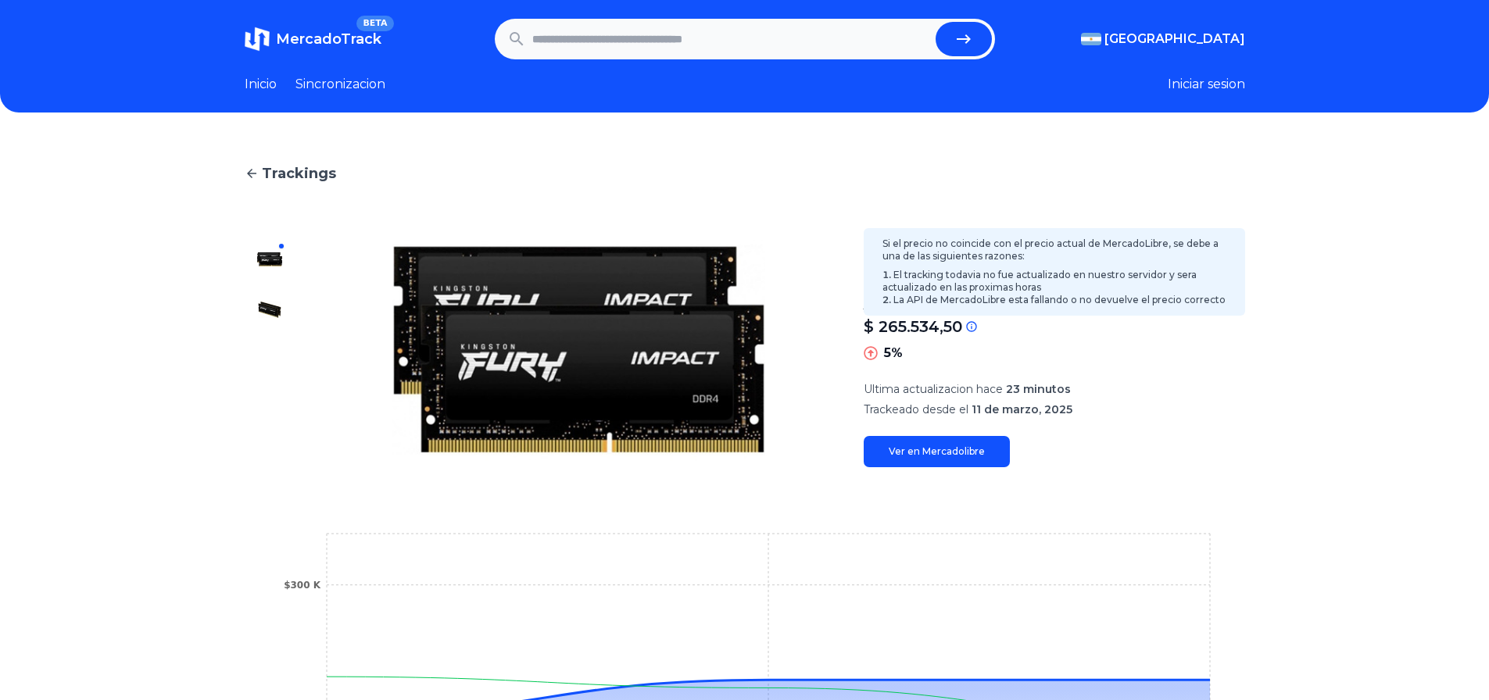  I want to click on span: Trackings, so click(299, 174).